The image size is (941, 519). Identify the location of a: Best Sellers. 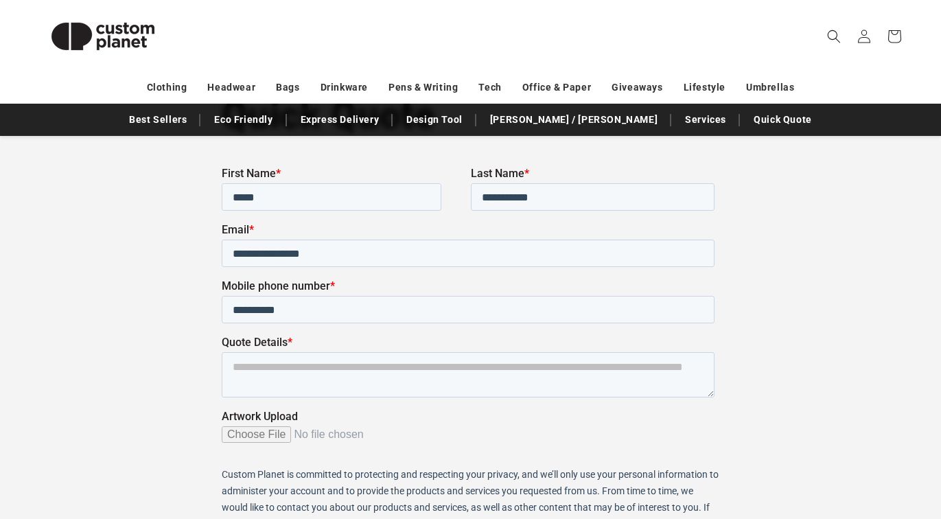
(158, 119).